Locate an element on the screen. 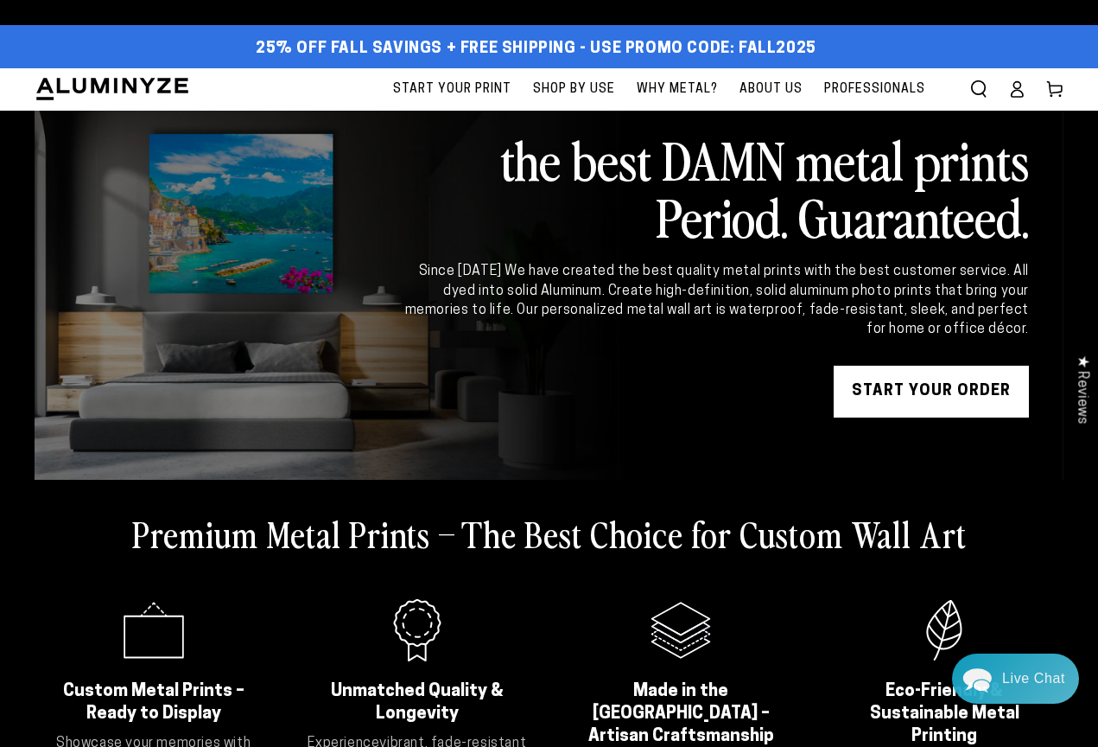  span: Start Your Print is located at coordinates (452, 89).